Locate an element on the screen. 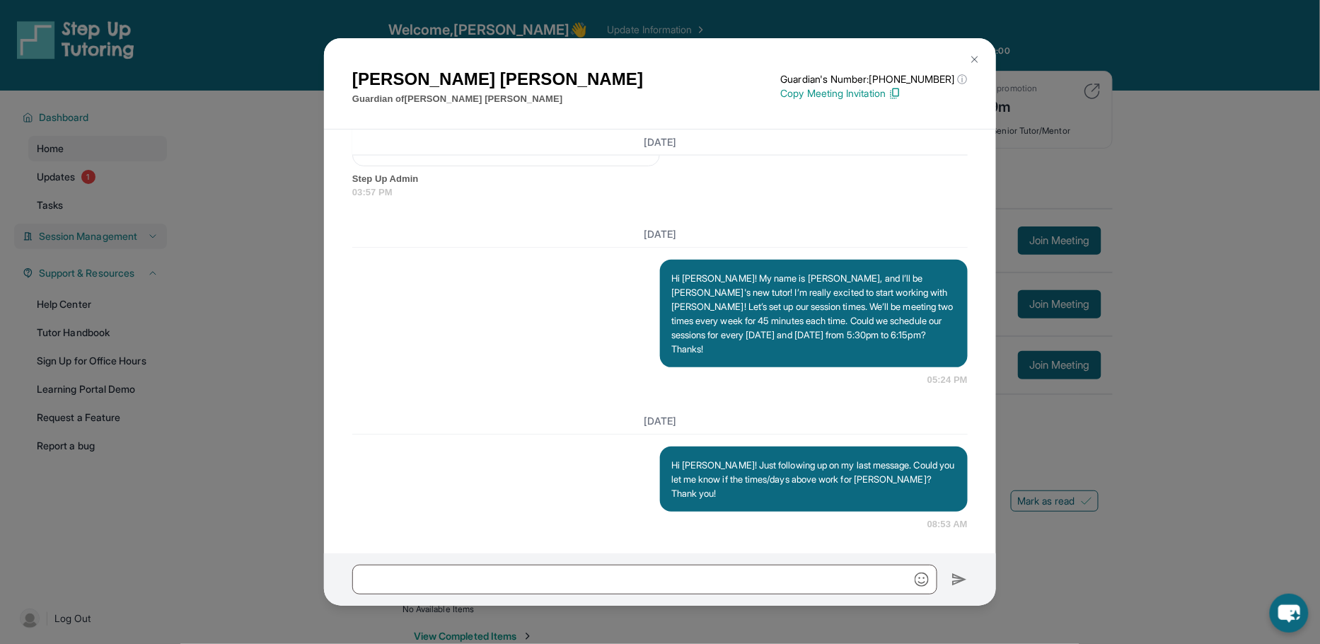 Image resolution: width=1320 pixels, height=644 pixels. p: Copy Meeting Invitation is located at coordinates (875, 93).